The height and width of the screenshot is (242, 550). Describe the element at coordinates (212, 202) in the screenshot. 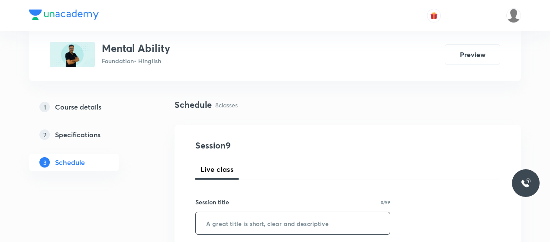

I see `h6: Session title` at that location.